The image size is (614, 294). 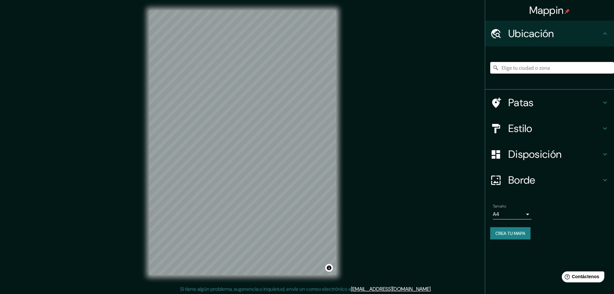 I want to click on input: Elige tu ciudad o zona, so click(x=552, y=68).